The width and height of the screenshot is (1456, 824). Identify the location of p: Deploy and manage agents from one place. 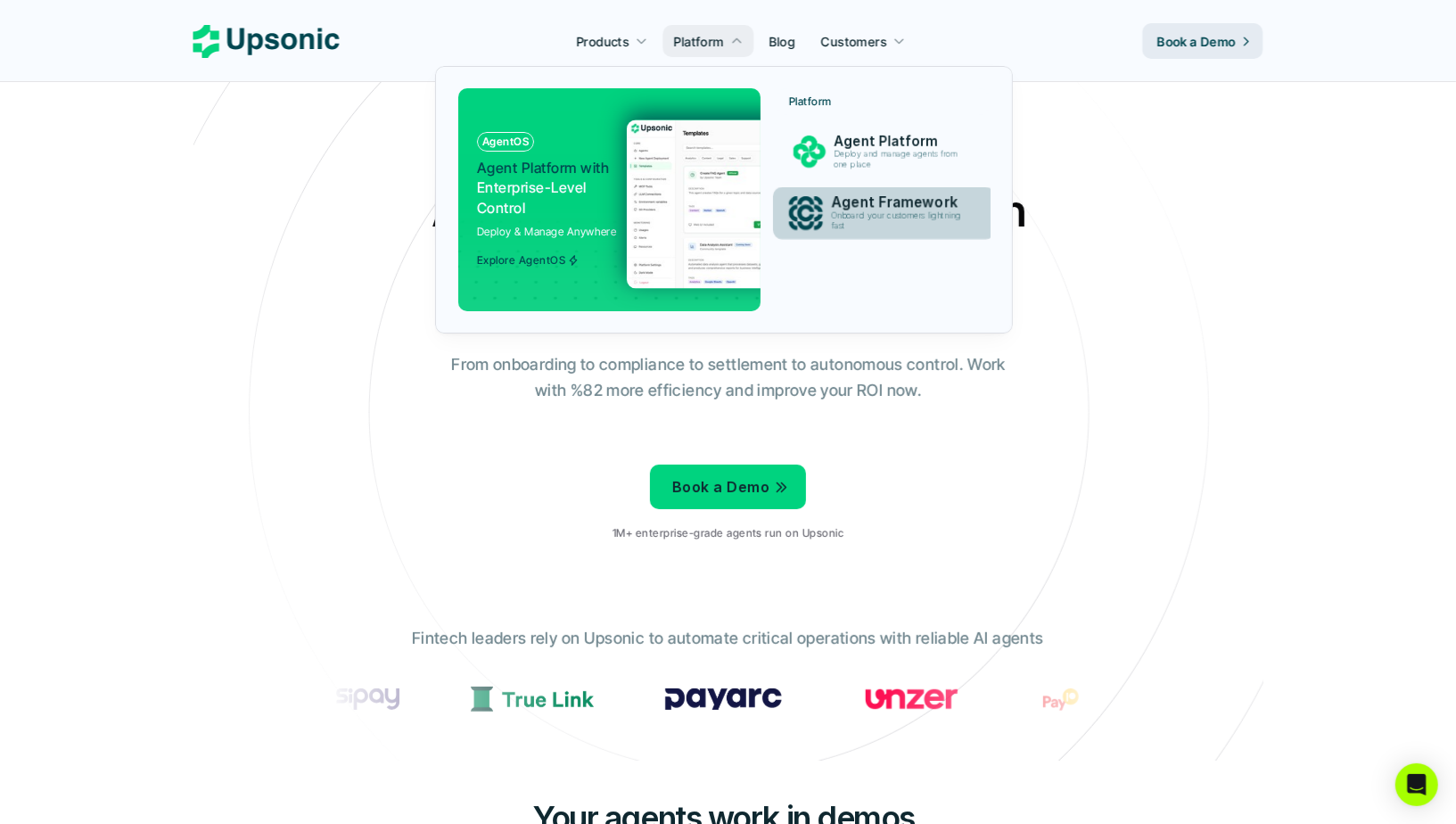
(899, 160).